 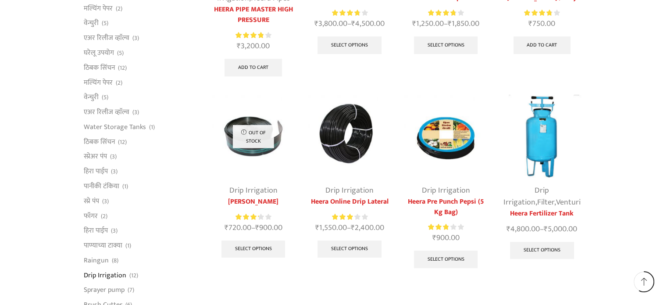 What do you see at coordinates (115, 261) in the screenshot?
I see `span: (8)` at bounding box center [115, 261].